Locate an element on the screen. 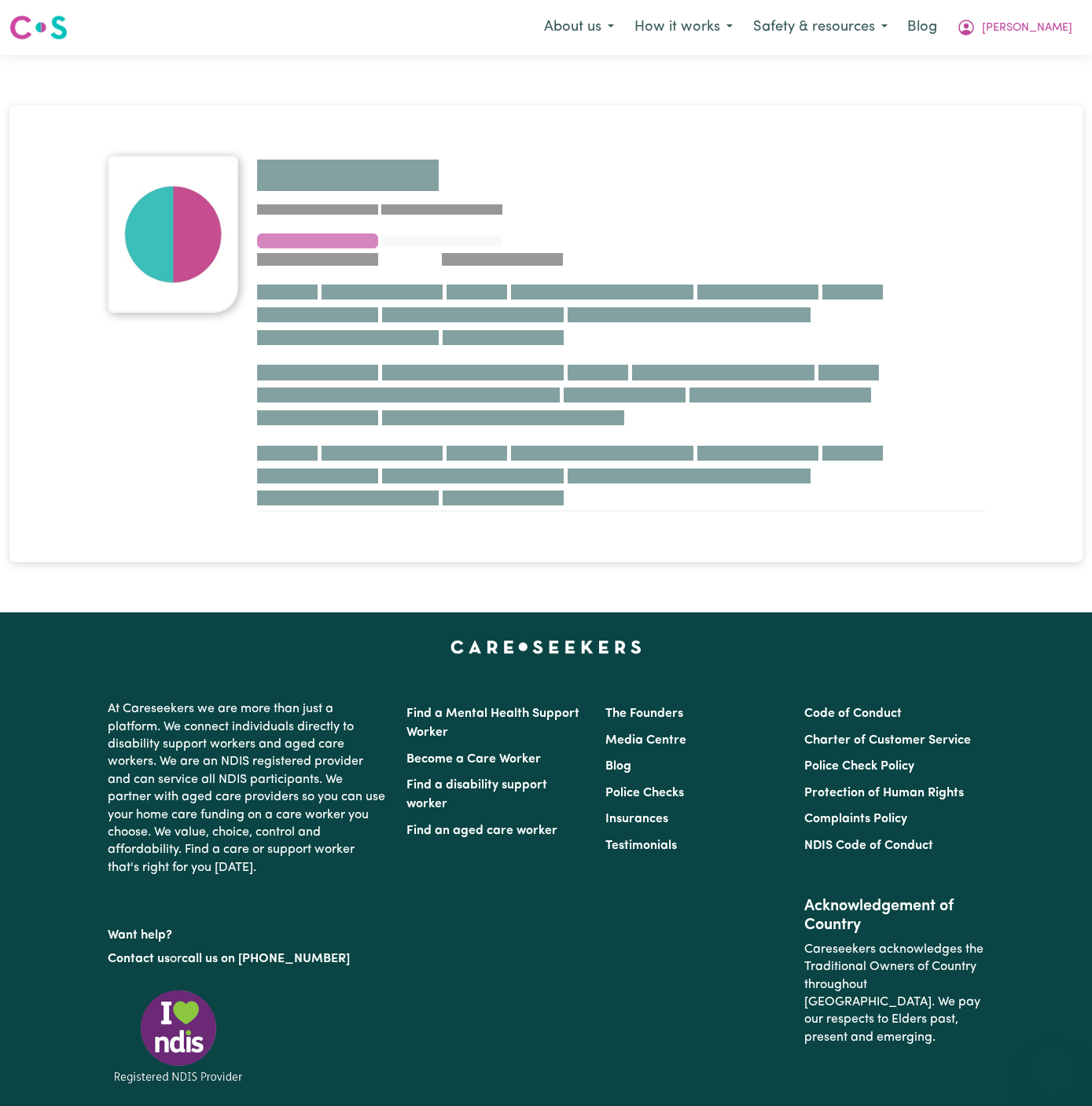  img: Careseekers logo is located at coordinates (39, 28).